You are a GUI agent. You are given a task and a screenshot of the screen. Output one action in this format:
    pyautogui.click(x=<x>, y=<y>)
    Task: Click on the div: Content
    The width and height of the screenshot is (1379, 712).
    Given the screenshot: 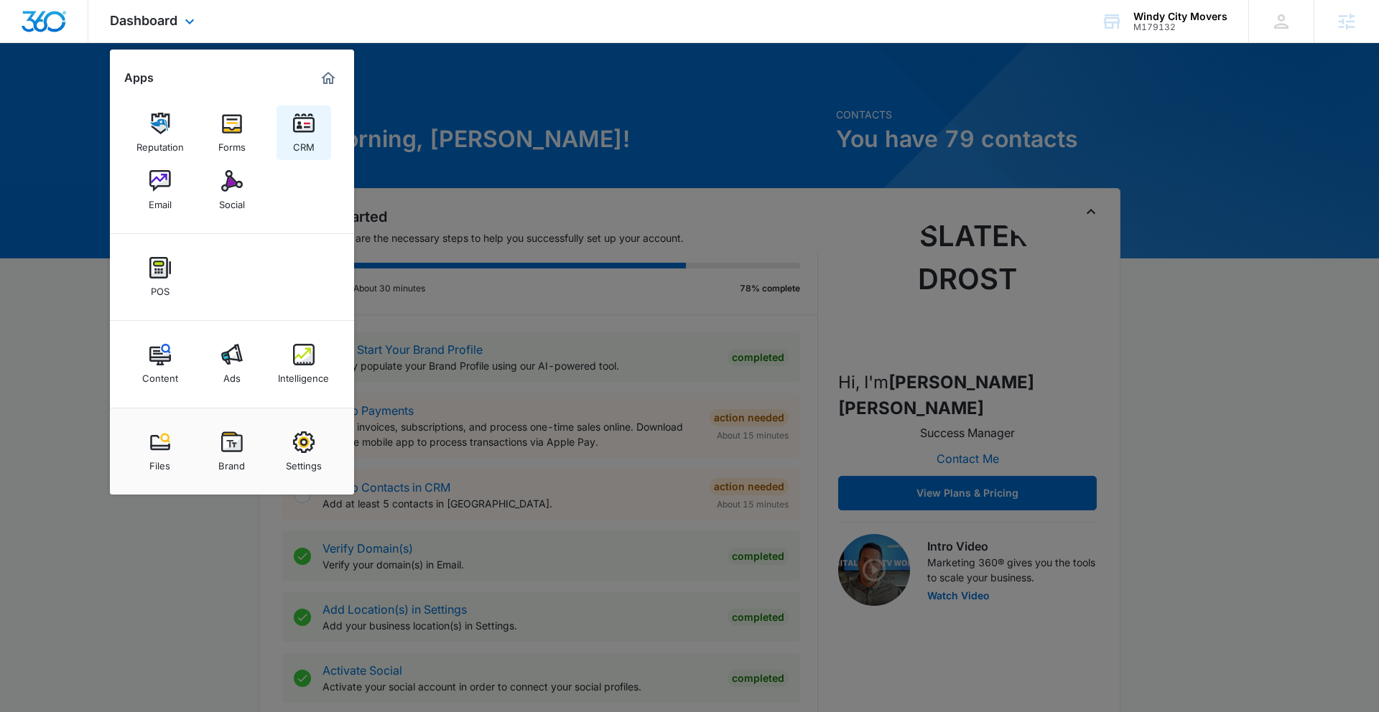 What is the action you would take?
    pyautogui.click(x=160, y=375)
    